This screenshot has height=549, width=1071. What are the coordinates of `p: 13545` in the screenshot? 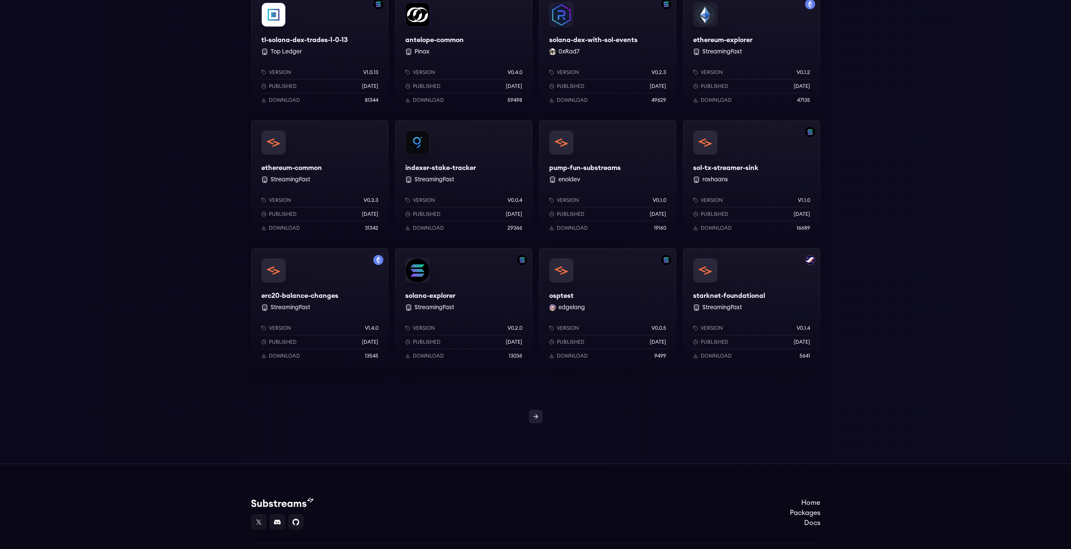 It's located at (372, 356).